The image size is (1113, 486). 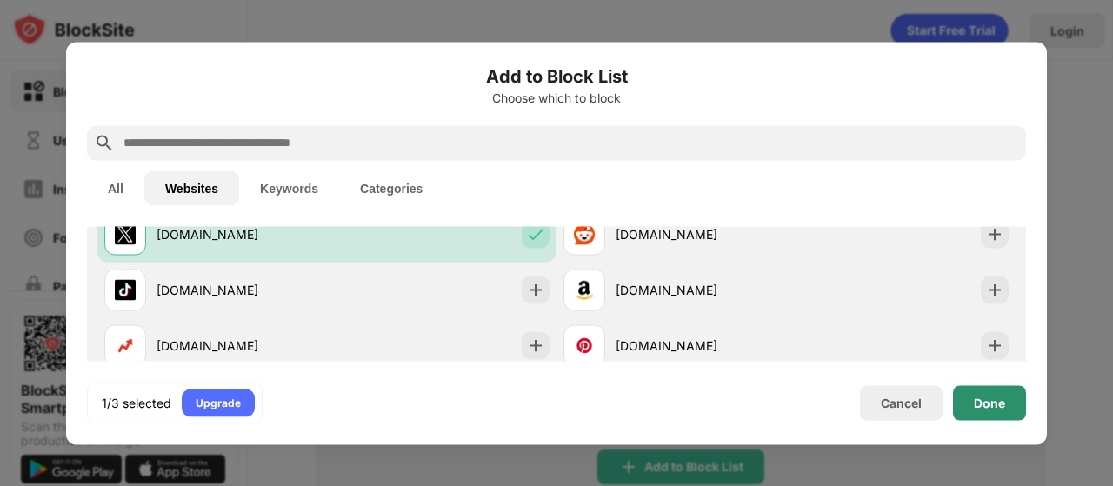 What do you see at coordinates (104, 143) in the screenshot?
I see `img: search.svg` at bounding box center [104, 143].